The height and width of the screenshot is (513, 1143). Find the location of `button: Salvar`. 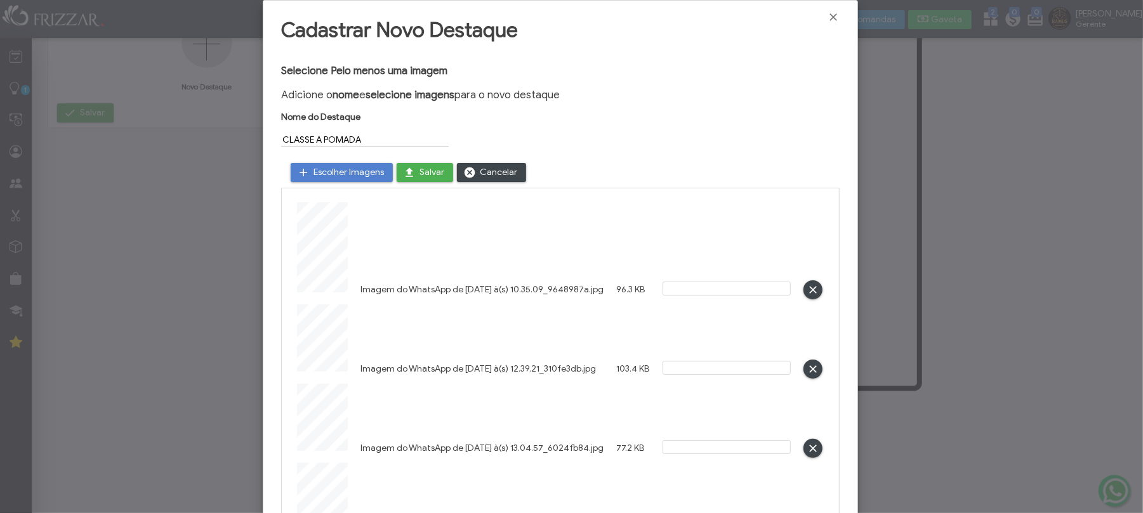

button: Salvar is located at coordinates (425, 173).